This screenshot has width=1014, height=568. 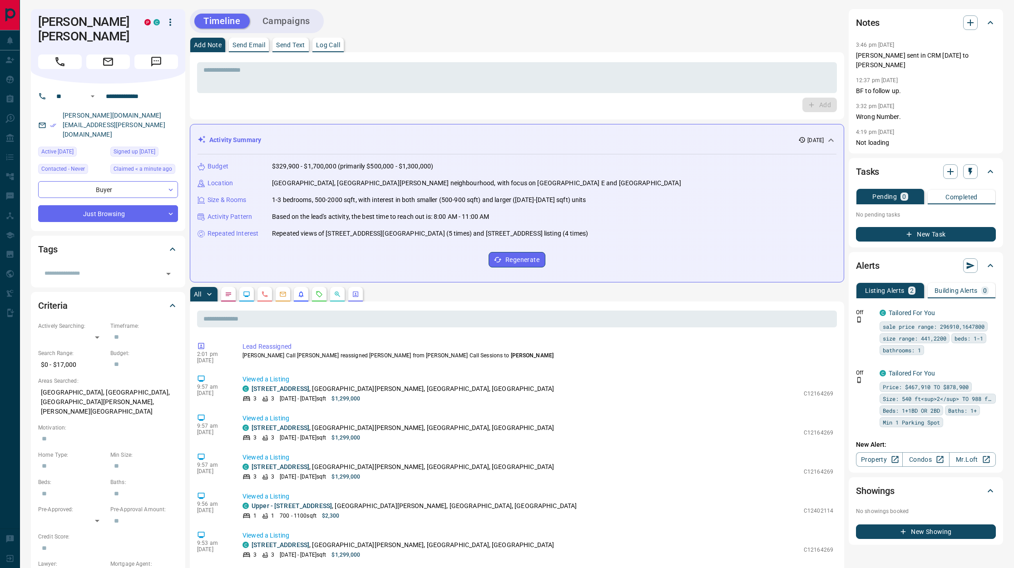 I want to click on a: Property, so click(x=879, y=460).